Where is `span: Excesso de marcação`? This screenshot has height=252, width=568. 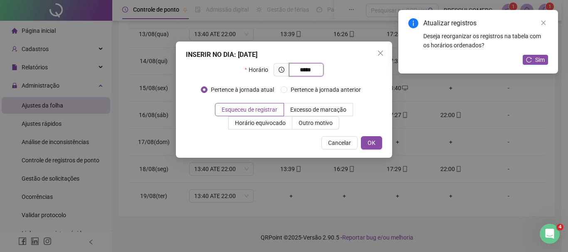 span: Excesso de marcação is located at coordinates (318, 110).